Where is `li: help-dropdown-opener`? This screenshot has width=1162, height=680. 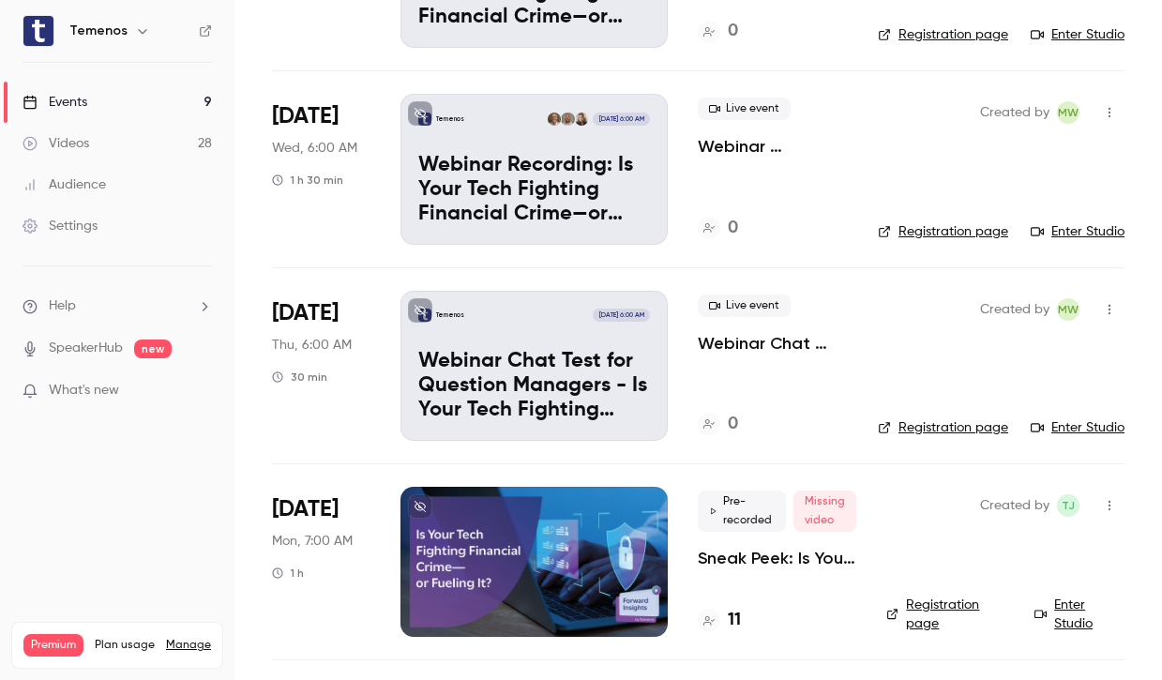 li: help-dropdown-opener is located at coordinates (117, 306).